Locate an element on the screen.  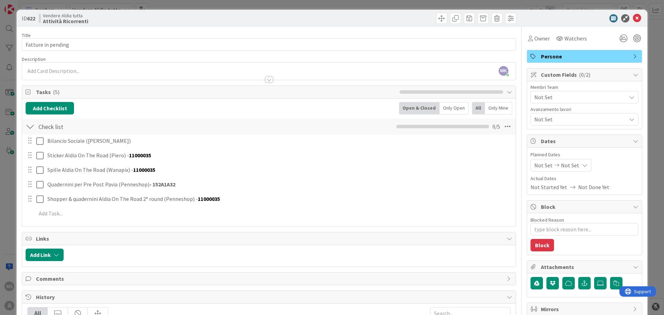
b: 622 is located at coordinates (31, 18).